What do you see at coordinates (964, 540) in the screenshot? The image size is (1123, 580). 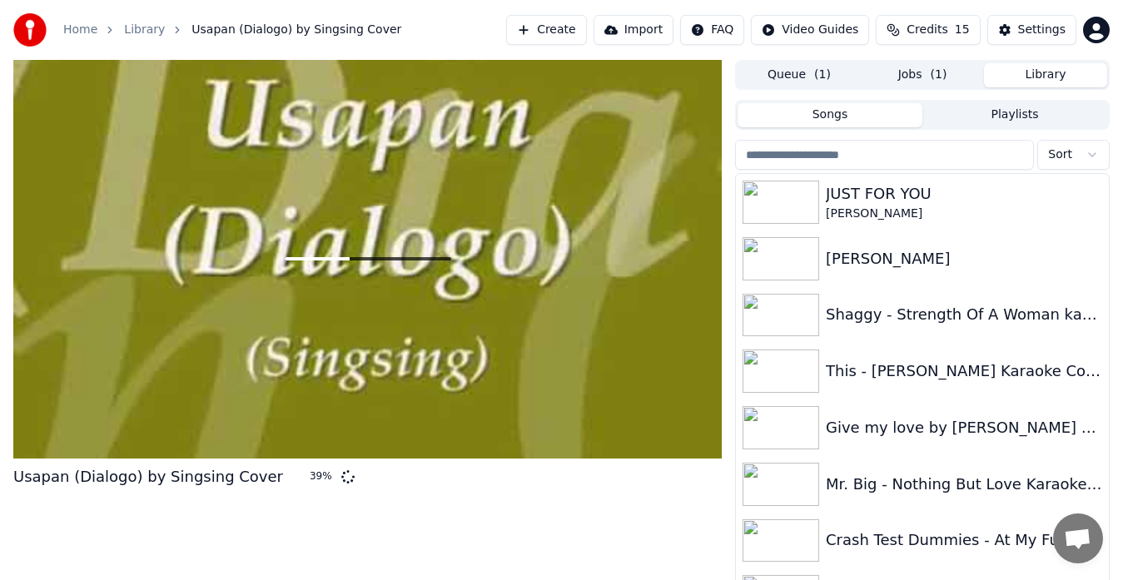 I see `div: Crash Test Dummies - At My Funeral Karaoke Cover #JFY Ride&Sing` at bounding box center [964, 540].